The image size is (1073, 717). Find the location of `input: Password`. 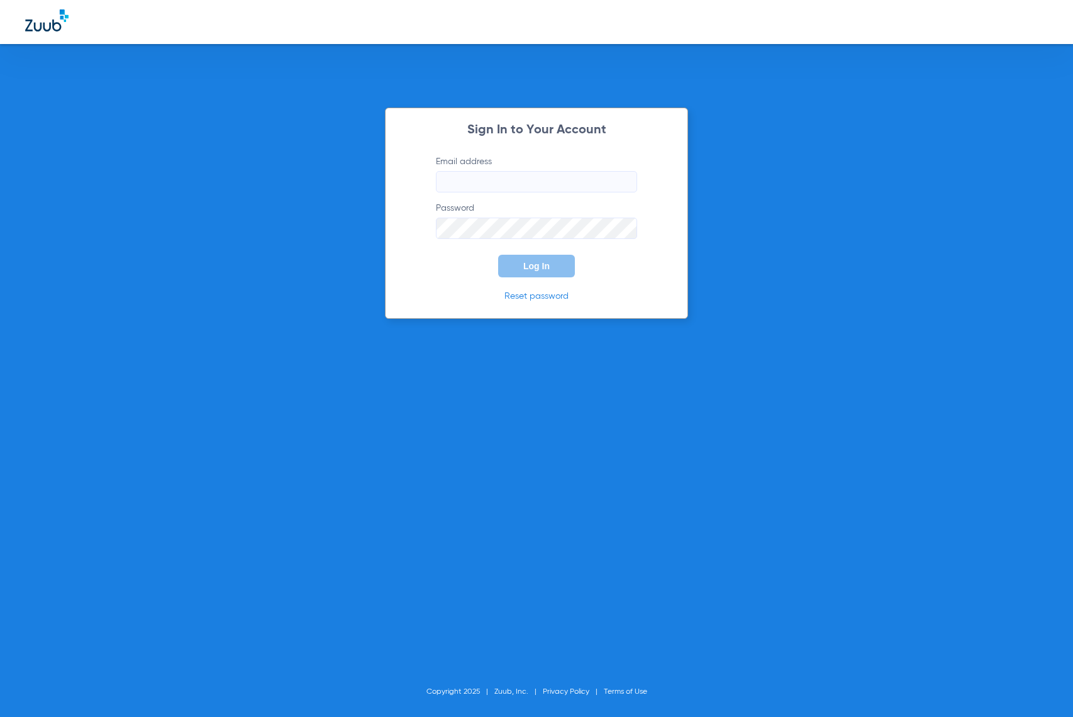

input: Password is located at coordinates (537, 228).